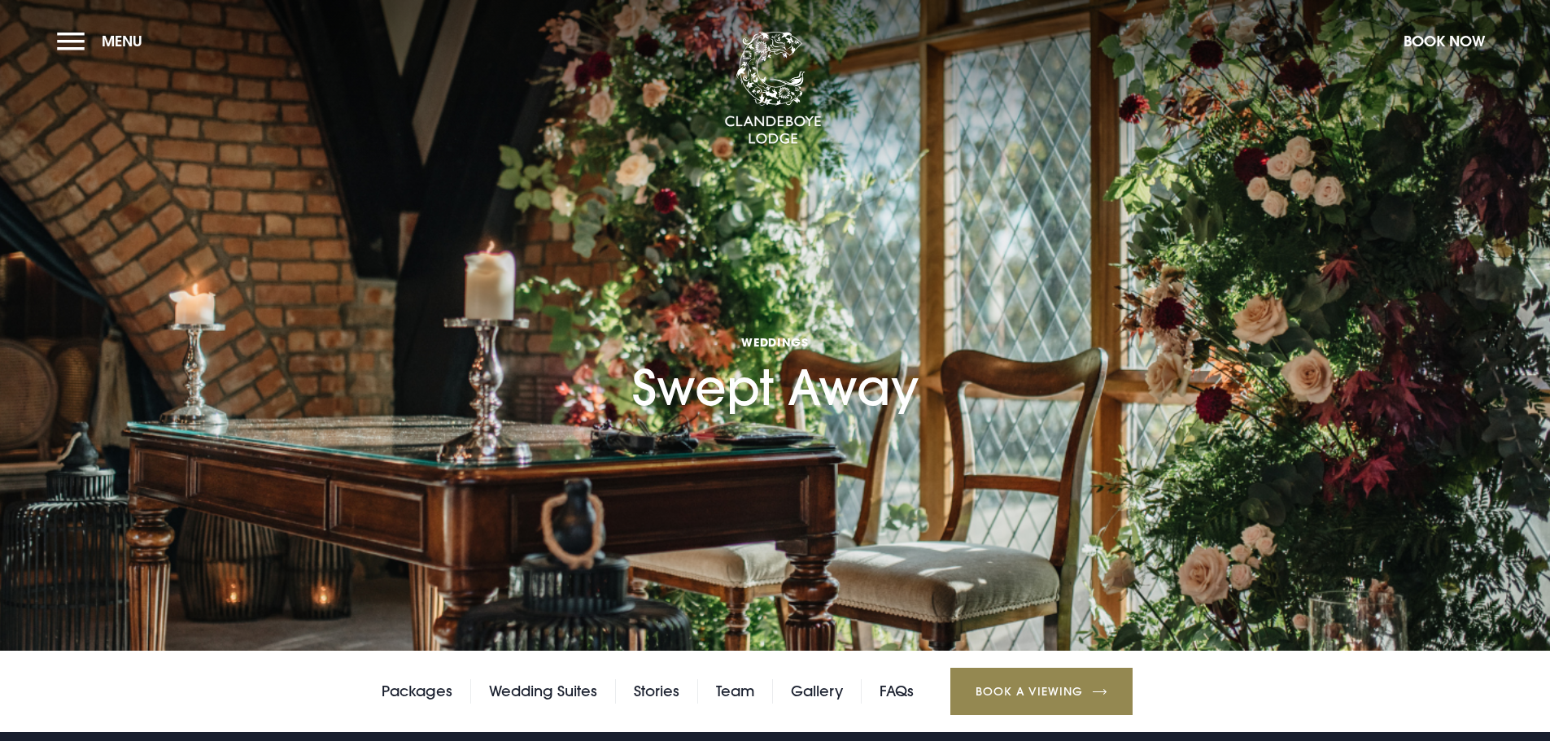 This screenshot has height=741, width=1550. What do you see at coordinates (1041, 692) in the screenshot?
I see `a: Book a Viewing` at bounding box center [1041, 692].